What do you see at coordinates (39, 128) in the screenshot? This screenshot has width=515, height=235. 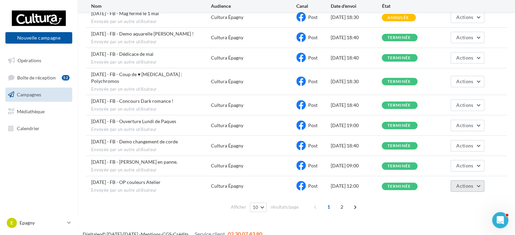 I see `a: Calendrier` at bounding box center [39, 128].